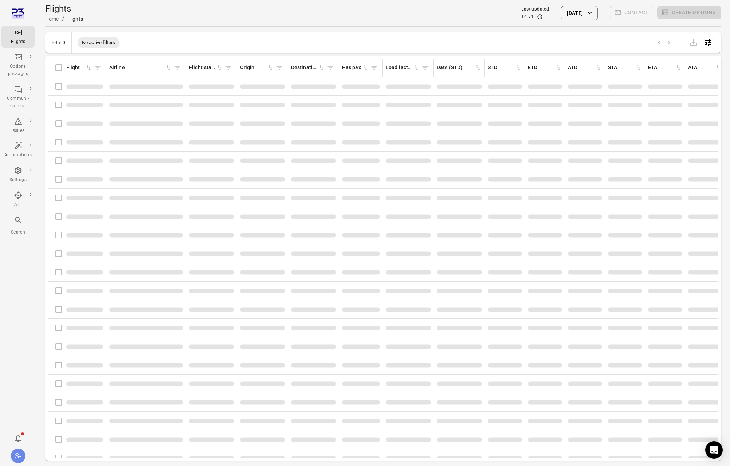  What do you see at coordinates (228, 68) in the screenshot?
I see `span: Filter by flight status` at bounding box center [228, 68].